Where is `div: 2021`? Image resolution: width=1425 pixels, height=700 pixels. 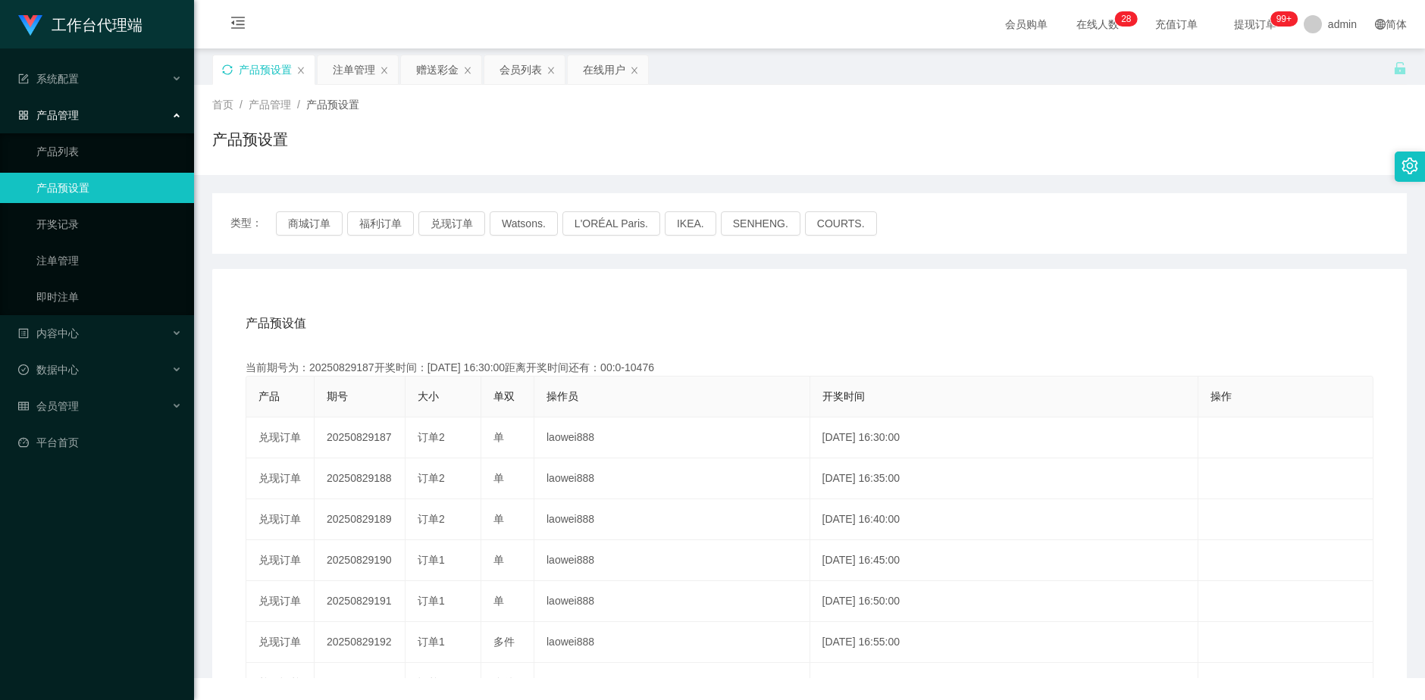 div: 2021 is located at coordinates (809, 652).